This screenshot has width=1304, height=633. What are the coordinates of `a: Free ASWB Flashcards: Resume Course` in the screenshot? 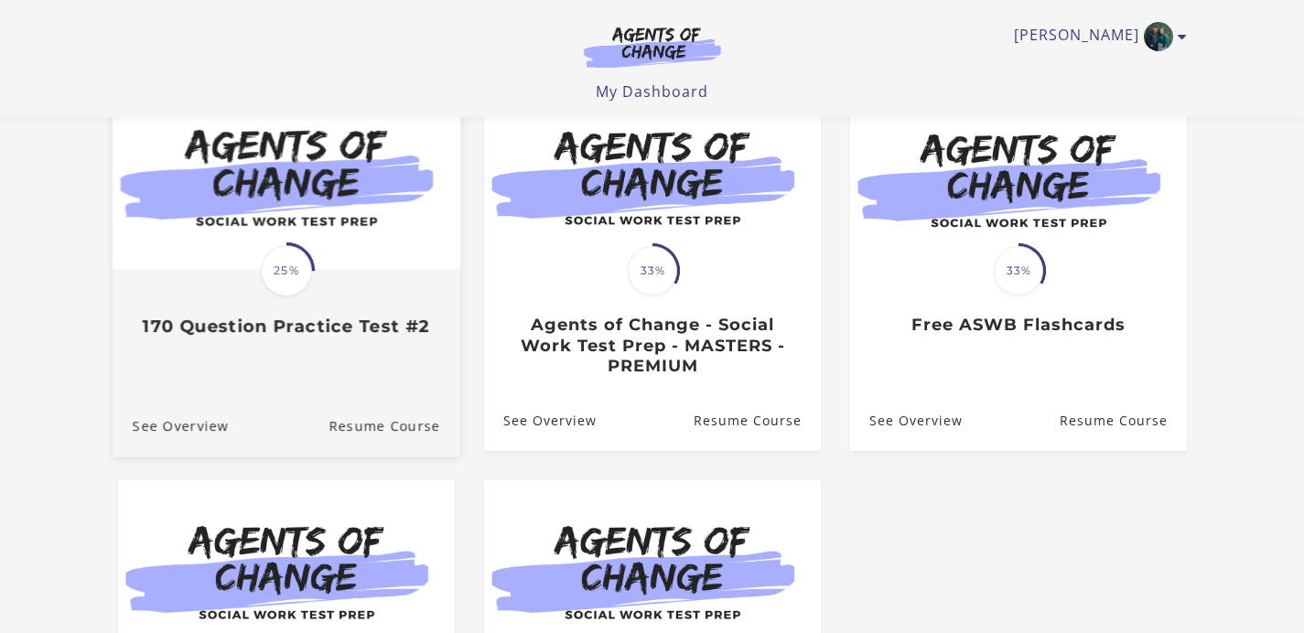 It's located at (1122, 421).